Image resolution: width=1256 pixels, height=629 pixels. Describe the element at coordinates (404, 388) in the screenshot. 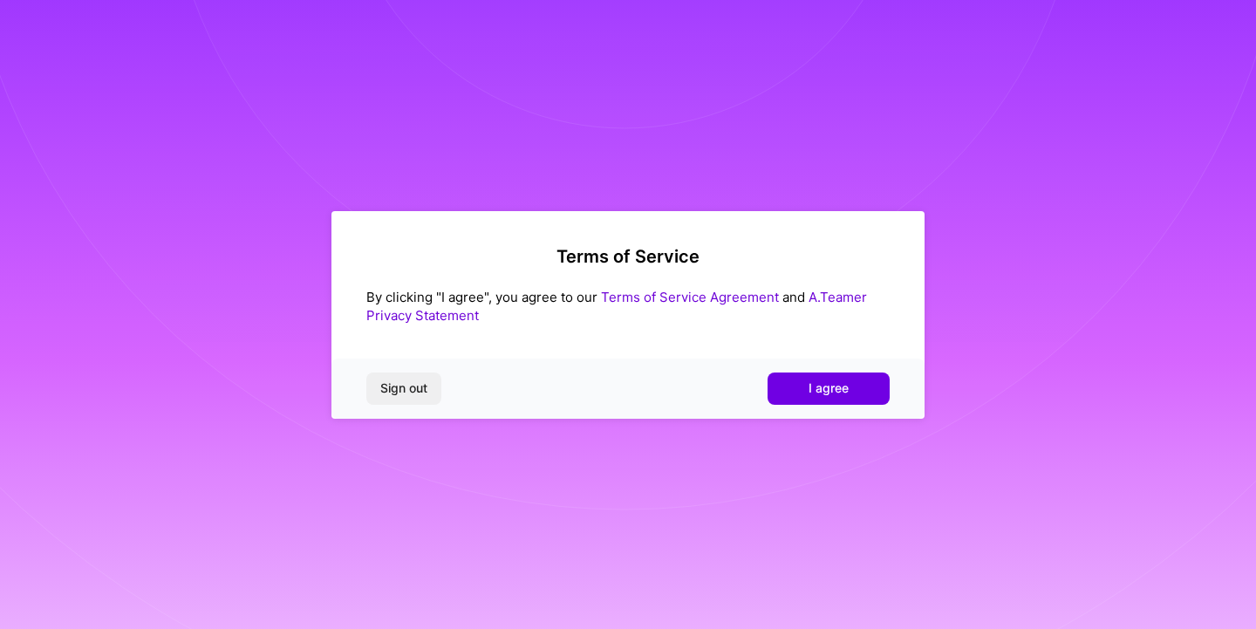

I see `button: Sign out` at that location.